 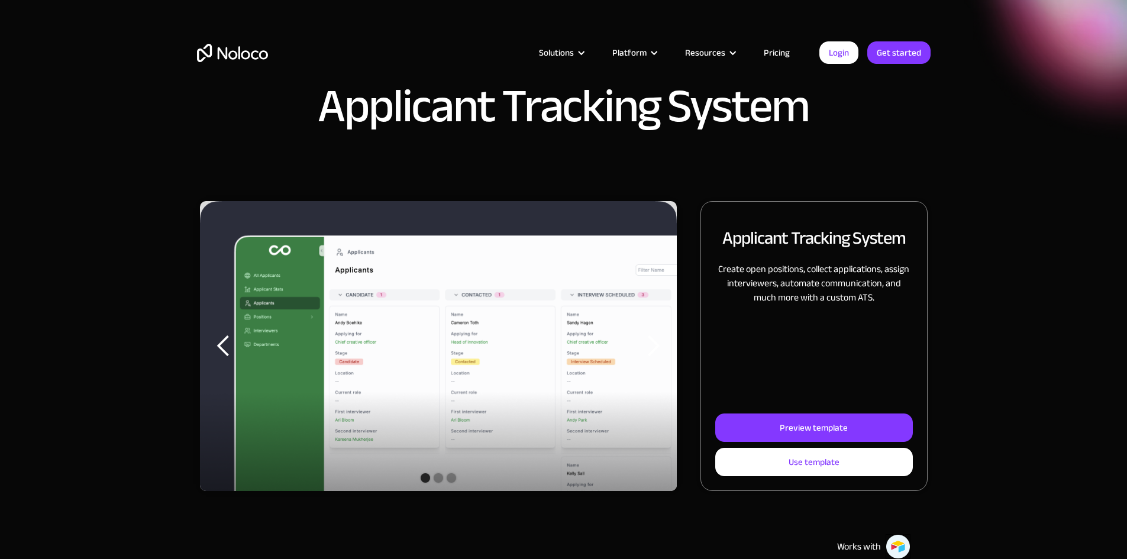 I want to click on div: Show slide 1 of 3, so click(x=425, y=478).